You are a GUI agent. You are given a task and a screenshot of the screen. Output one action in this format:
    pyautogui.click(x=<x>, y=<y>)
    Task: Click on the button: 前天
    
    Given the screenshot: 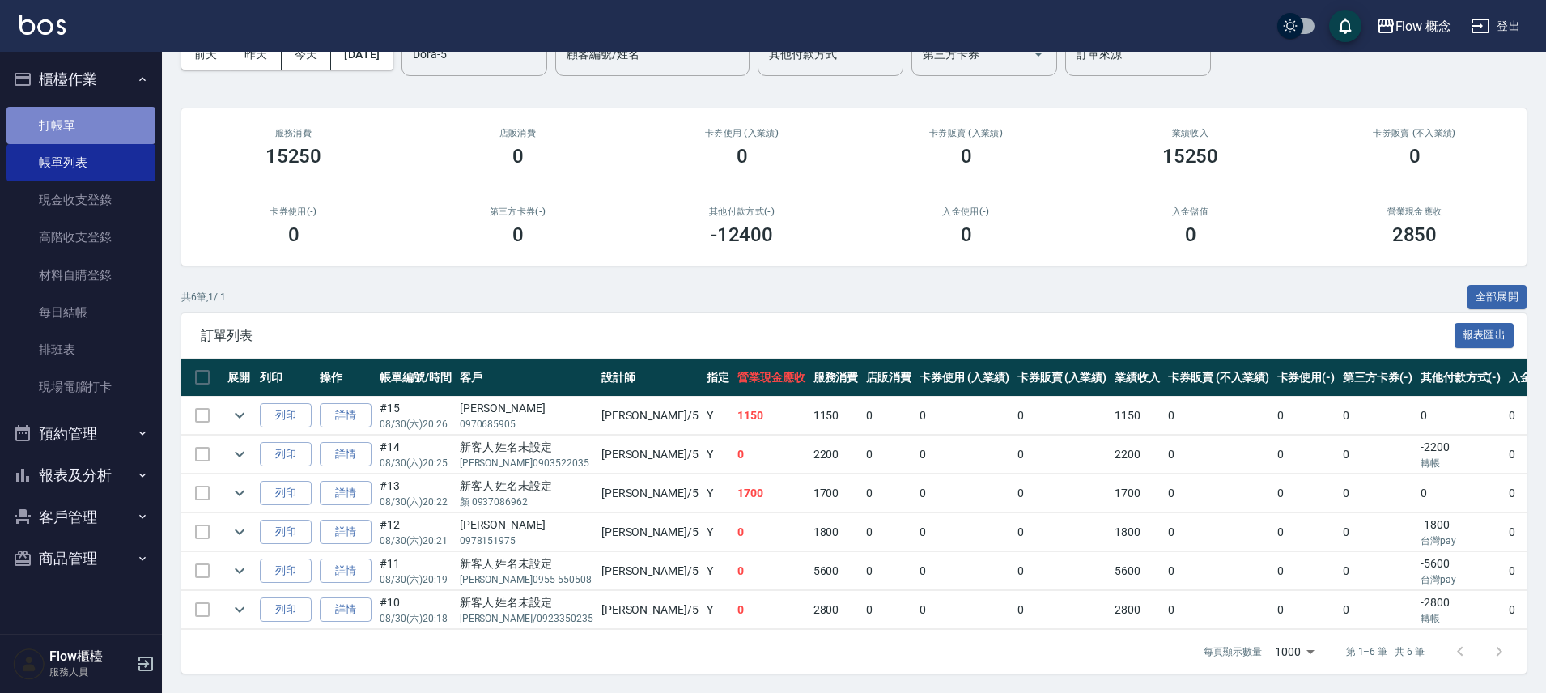 What is the action you would take?
    pyautogui.click(x=206, y=54)
    